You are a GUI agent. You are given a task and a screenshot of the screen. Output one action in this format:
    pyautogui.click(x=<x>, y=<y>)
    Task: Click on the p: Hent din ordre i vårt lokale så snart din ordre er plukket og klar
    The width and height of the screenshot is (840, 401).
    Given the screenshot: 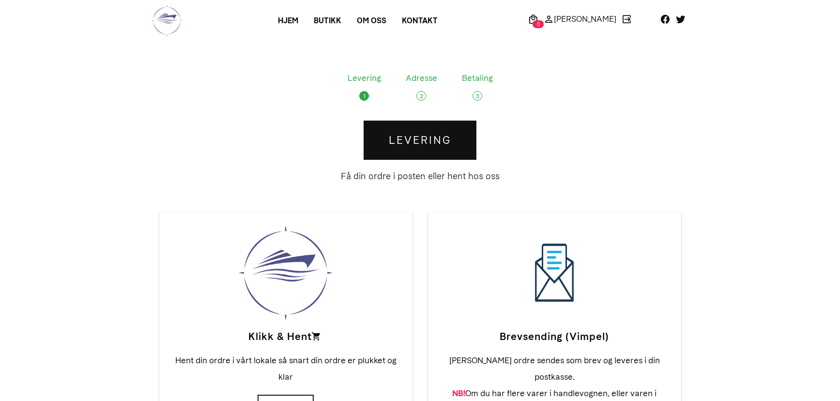 What is the action you would take?
    pyautogui.click(x=286, y=368)
    